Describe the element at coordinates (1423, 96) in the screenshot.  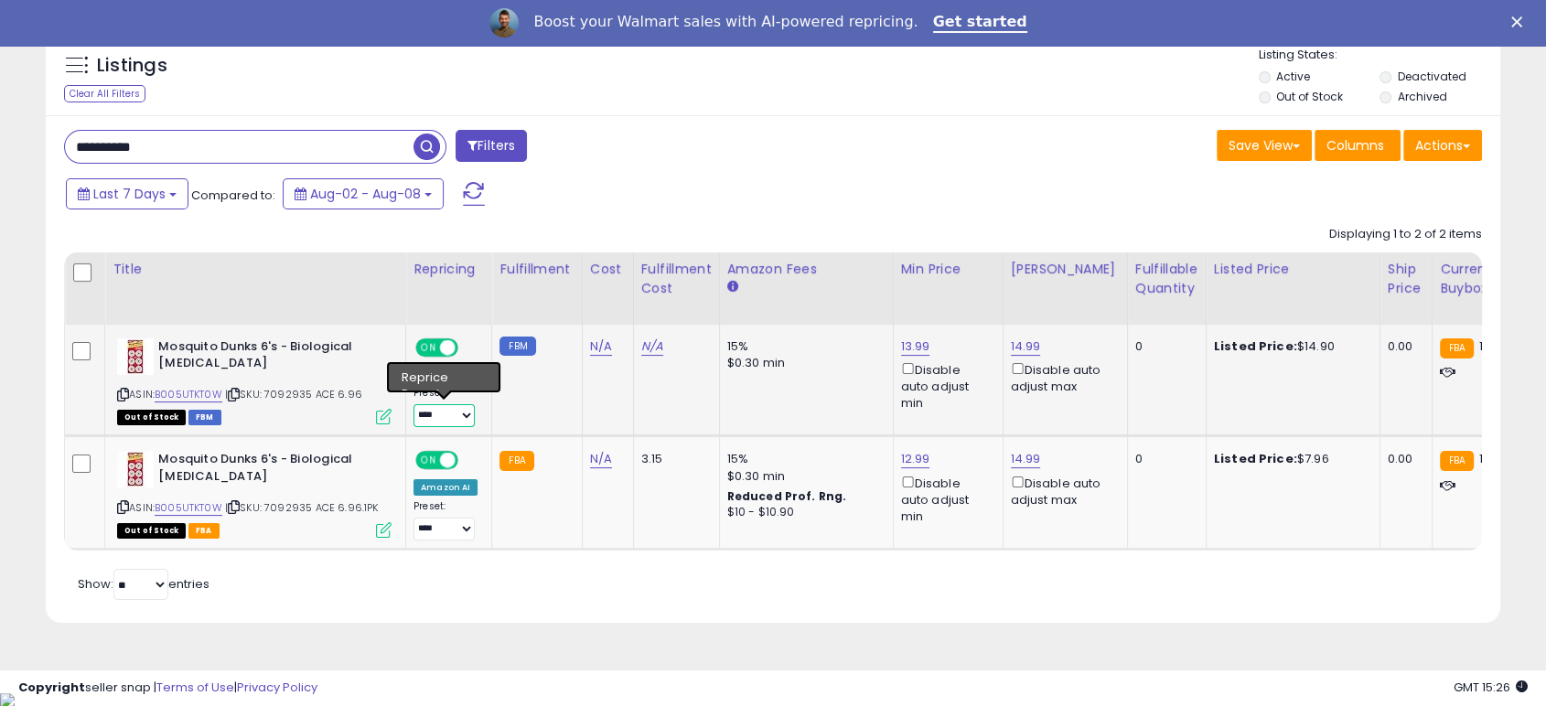
I see `label: Archived` at that location.